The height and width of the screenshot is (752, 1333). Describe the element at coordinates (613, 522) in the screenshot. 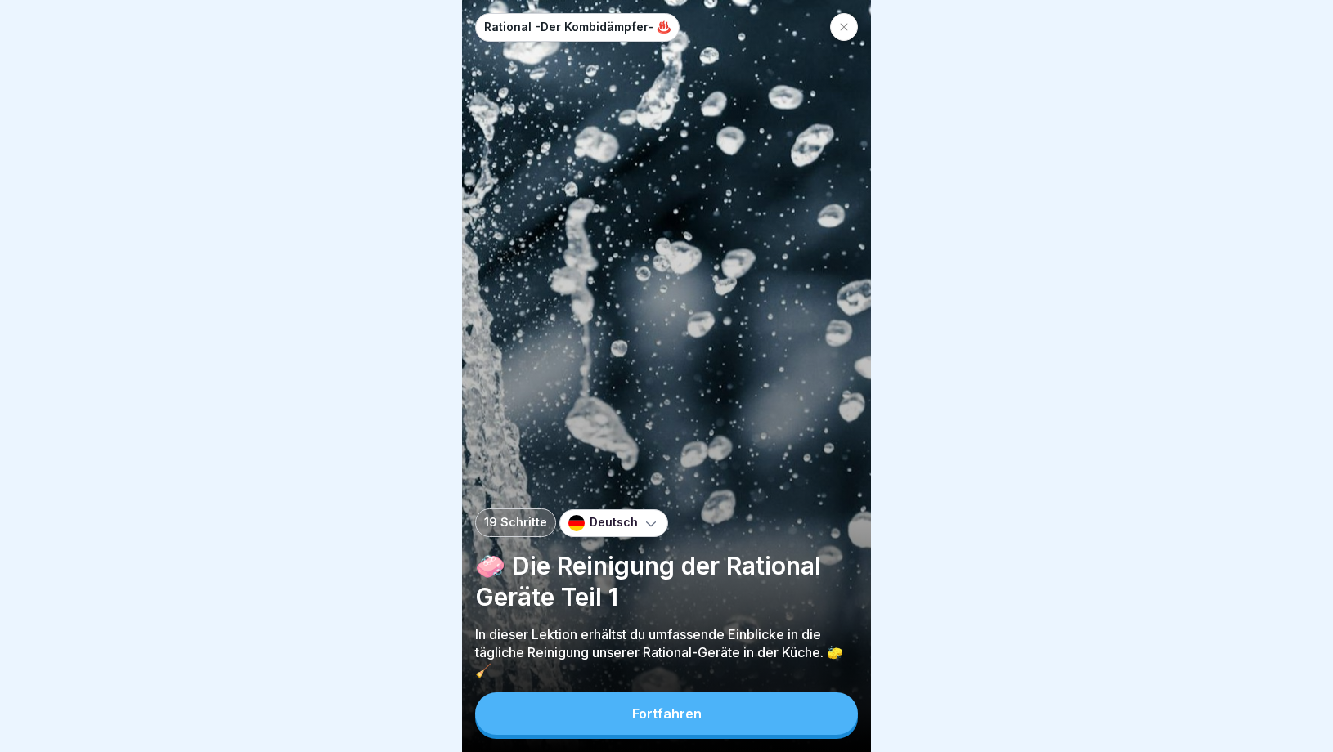

I see `p: Deutsch` at that location.